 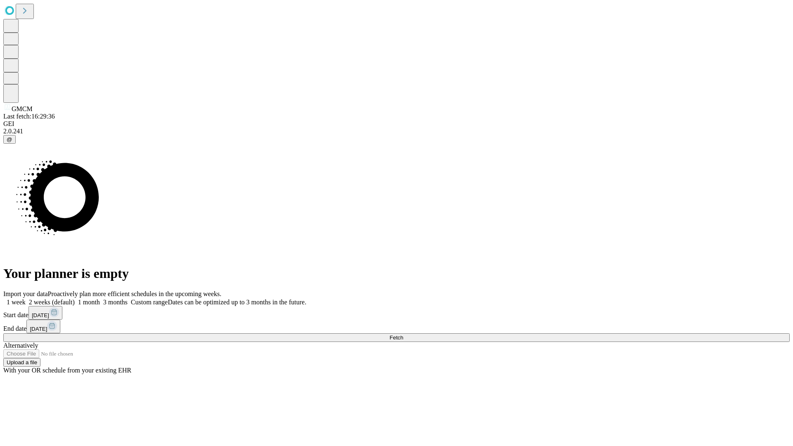 I want to click on div: End date, so click(x=397, y=326).